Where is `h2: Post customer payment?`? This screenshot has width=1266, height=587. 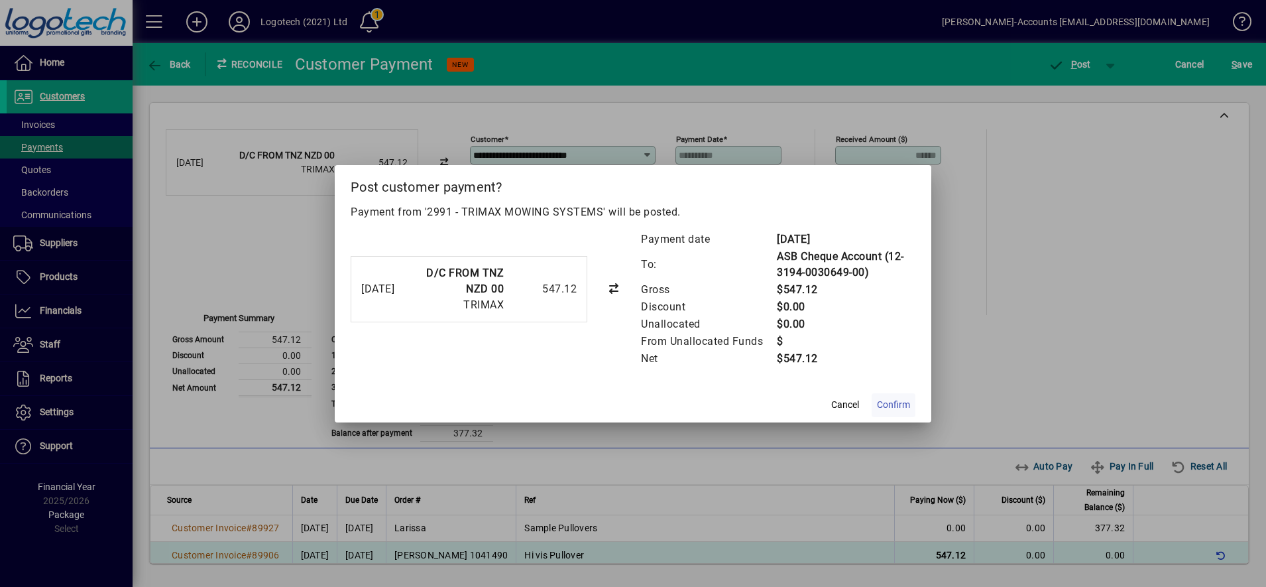 h2: Post customer payment? is located at coordinates (633, 184).